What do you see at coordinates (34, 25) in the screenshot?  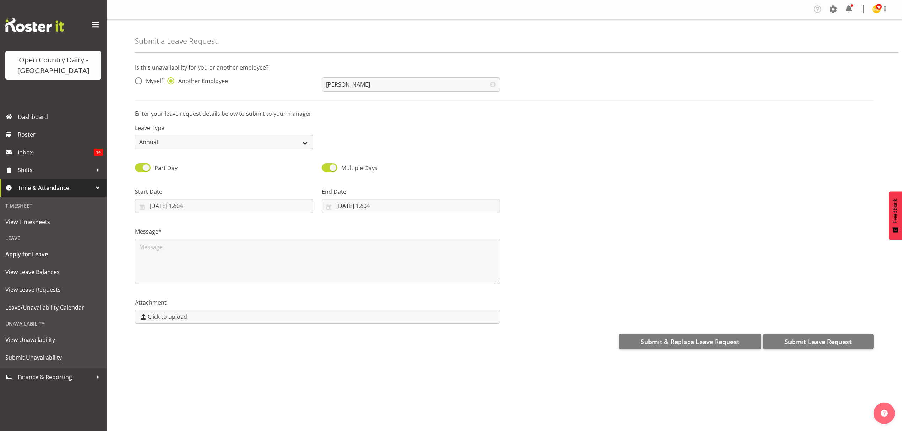 I see `img: Rosterit website logo` at bounding box center [34, 25].